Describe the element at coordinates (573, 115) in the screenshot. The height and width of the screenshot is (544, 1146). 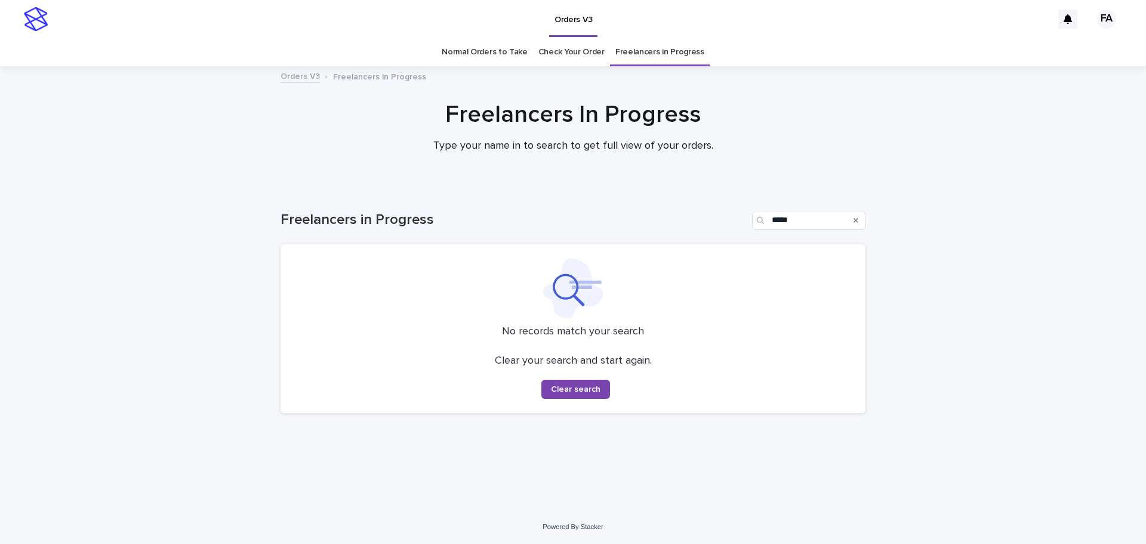
I see `h1: Freelancers In Progress` at that location.